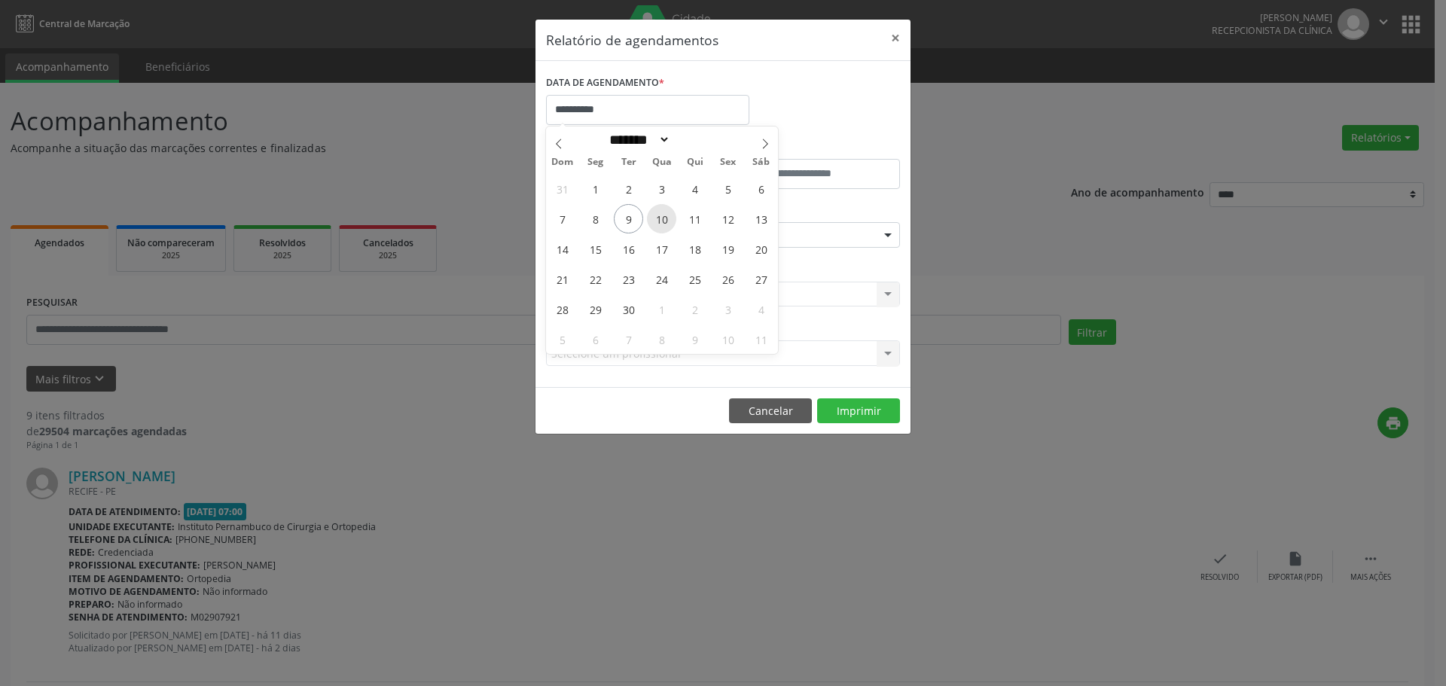 This screenshot has width=1446, height=686. What do you see at coordinates (596, 162) in the screenshot?
I see `span: Seg` at bounding box center [596, 162].